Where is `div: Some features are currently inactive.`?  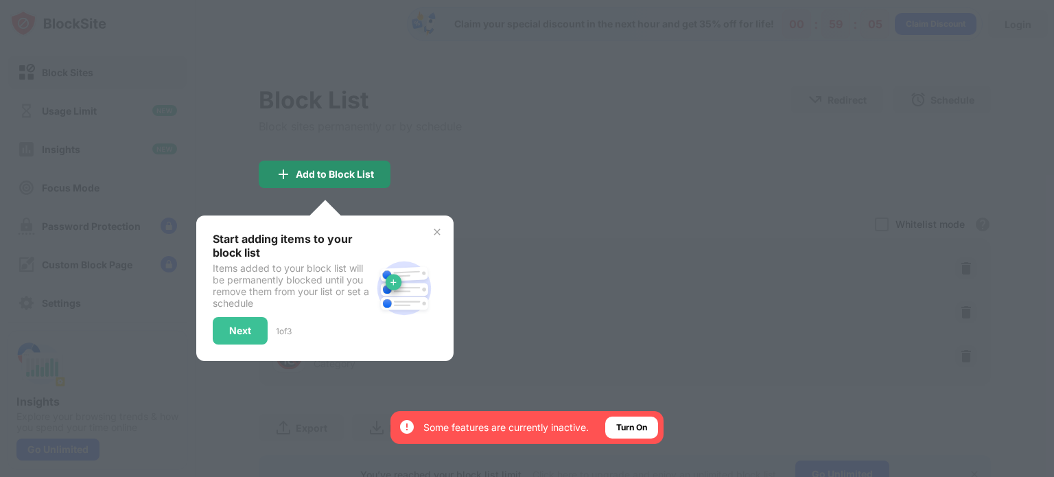
div: Some features are currently inactive. is located at coordinates (506, 428).